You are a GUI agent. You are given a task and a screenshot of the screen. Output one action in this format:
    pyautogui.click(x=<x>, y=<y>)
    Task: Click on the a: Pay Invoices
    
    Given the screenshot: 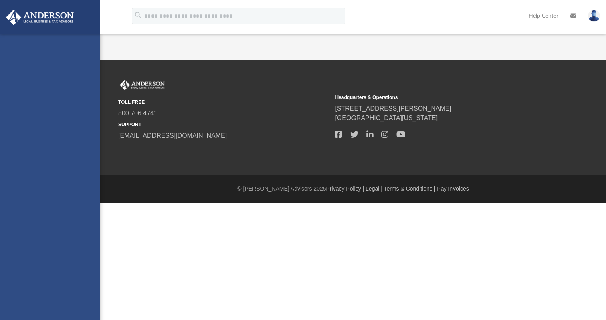 What is the action you would take?
    pyautogui.click(x=453, y=189)
    